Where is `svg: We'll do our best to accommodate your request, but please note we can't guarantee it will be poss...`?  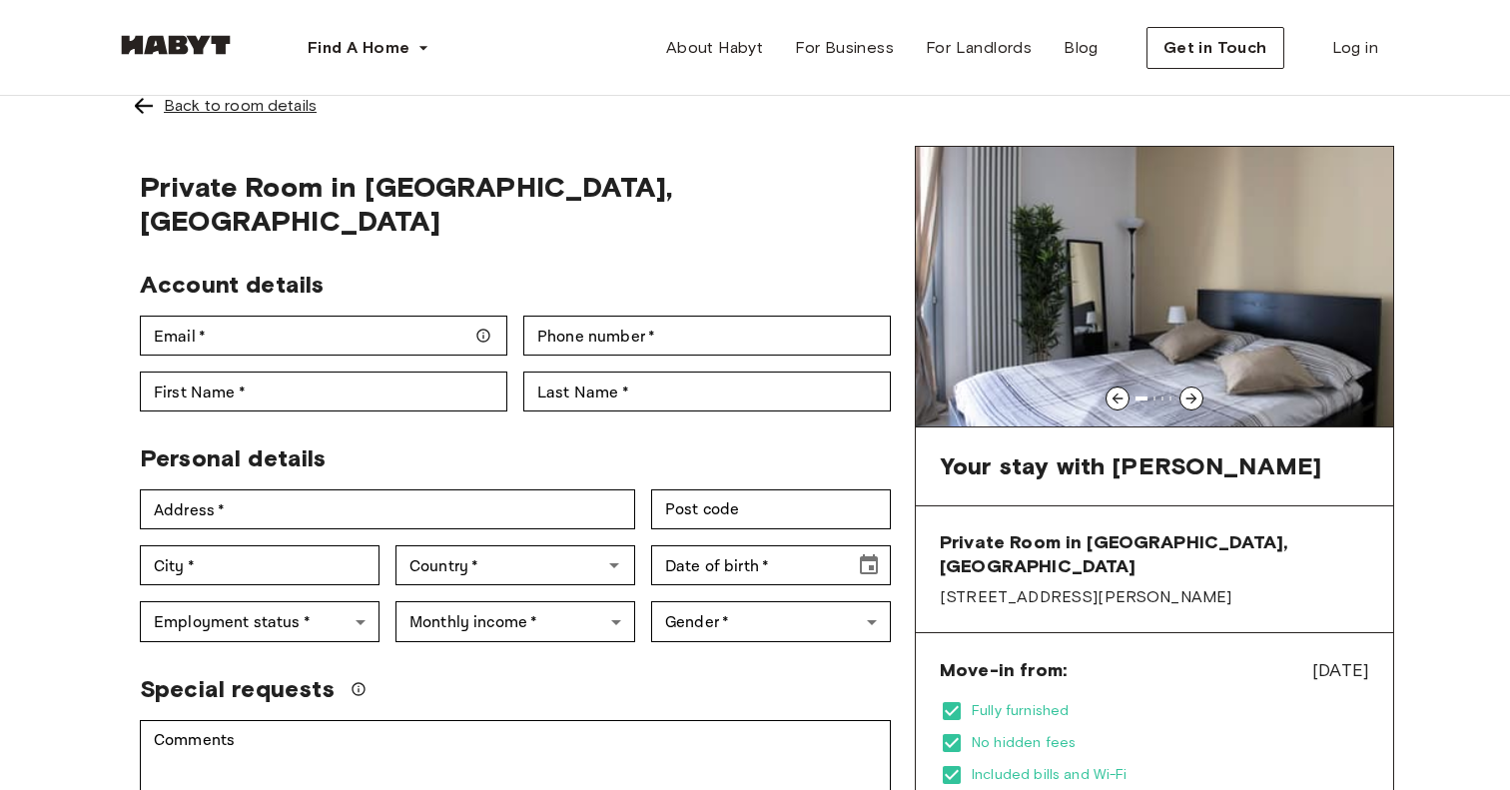
svg: We'll do our best to accommodate your request, but please note we can't guarantee it will be poss... is located at coordinates (358, 689).